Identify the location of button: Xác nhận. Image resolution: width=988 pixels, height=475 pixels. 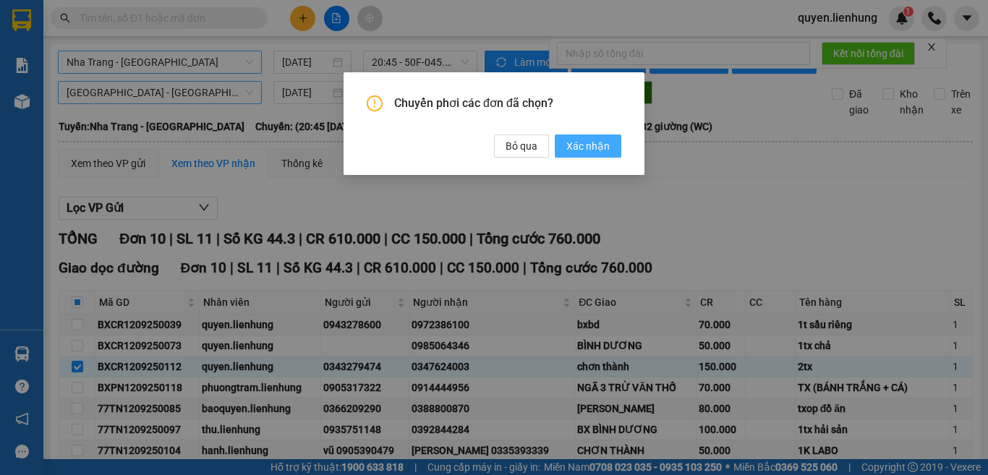
(588, 146).